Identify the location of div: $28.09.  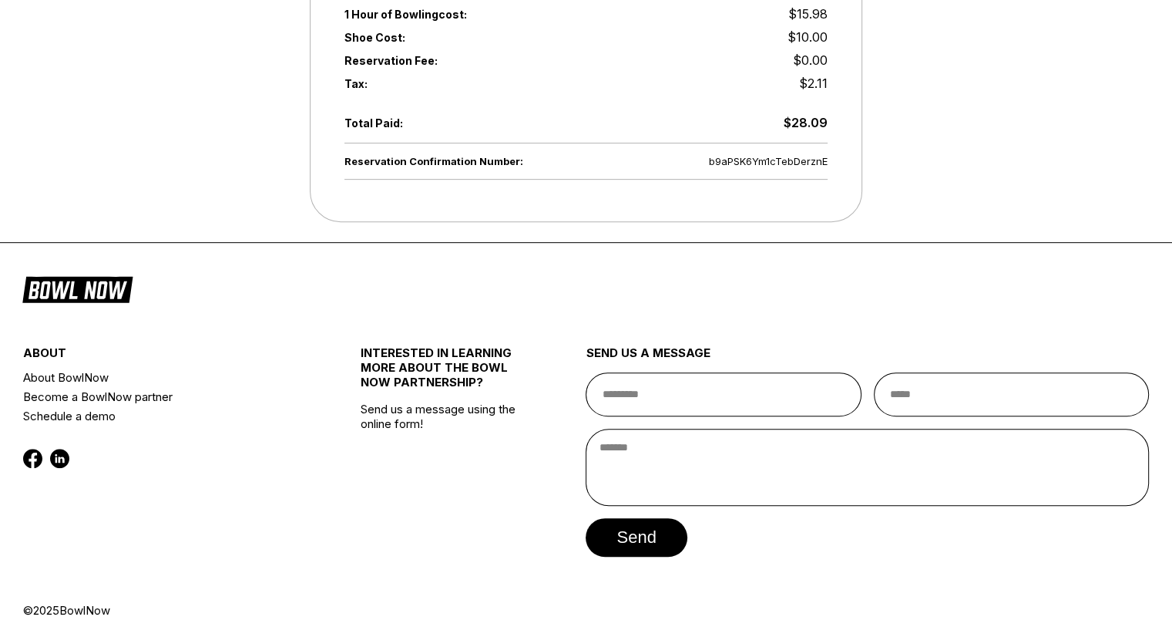
(805, 123).